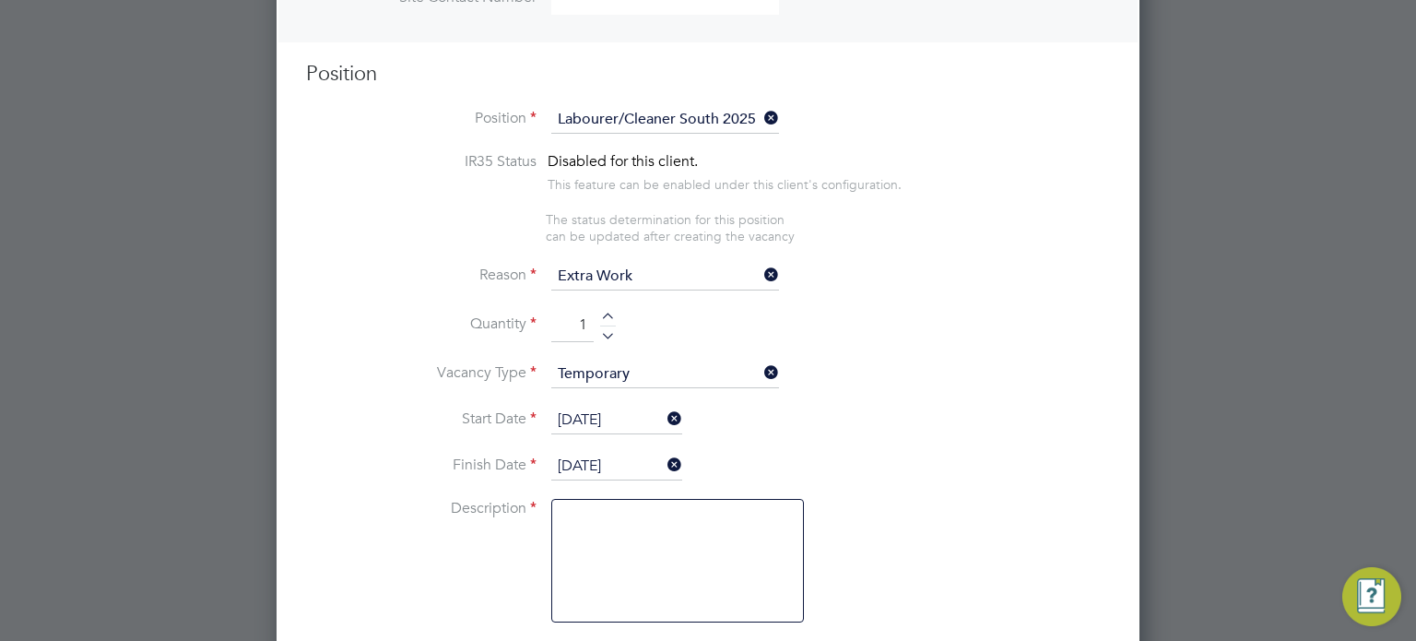 This screenshot has width=1416, height=641. Describe the element at coordinates (1372, 597) in the screenshot. I see `button: Engage Resource Center` at that location.